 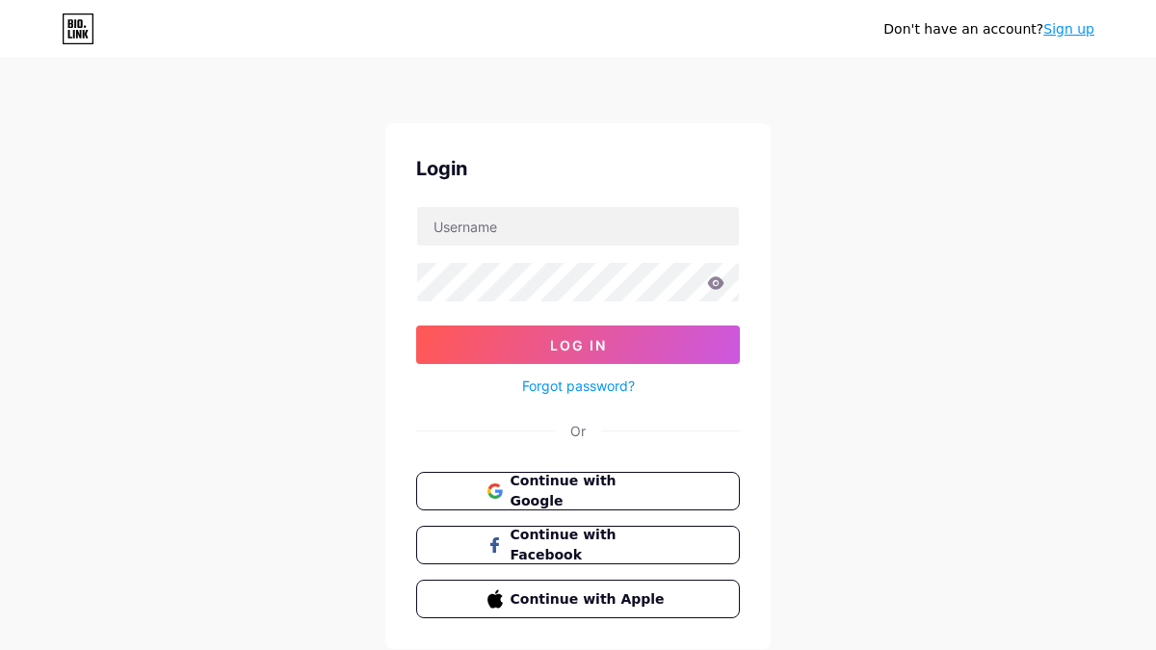 I want to click on a: Continue with Google, so click(x=578, y=491).